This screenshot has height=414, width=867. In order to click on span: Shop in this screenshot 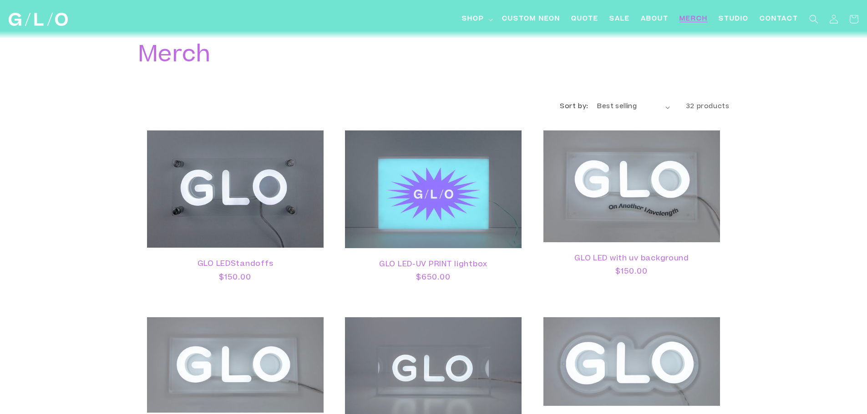, I will do `click(473, 19)`.